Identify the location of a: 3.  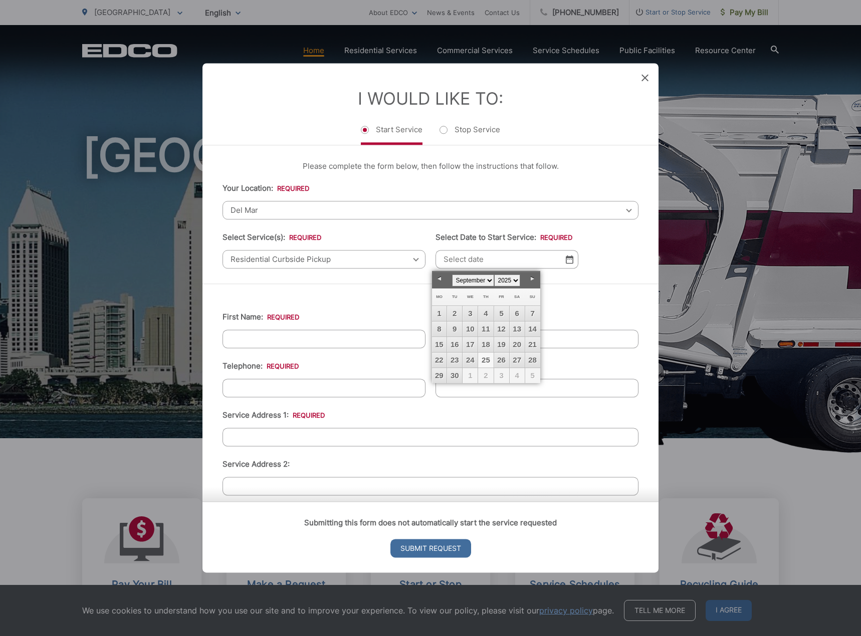
(470, 314).